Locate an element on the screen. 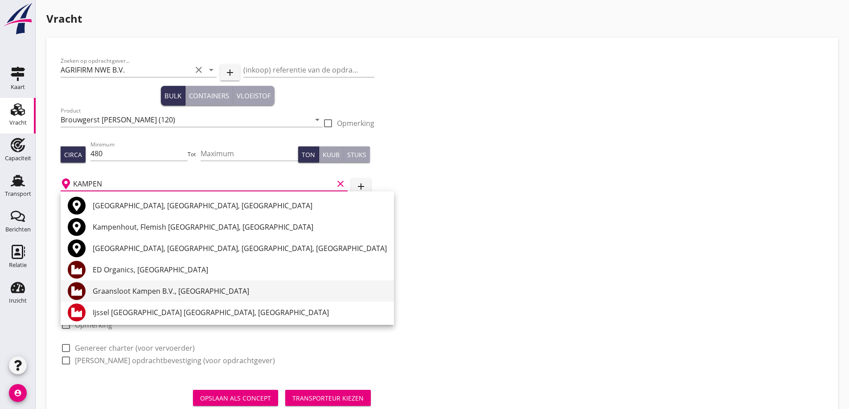 This screenshot has height=409, width=849. div: Kuub is located at coordinates (331, 155).